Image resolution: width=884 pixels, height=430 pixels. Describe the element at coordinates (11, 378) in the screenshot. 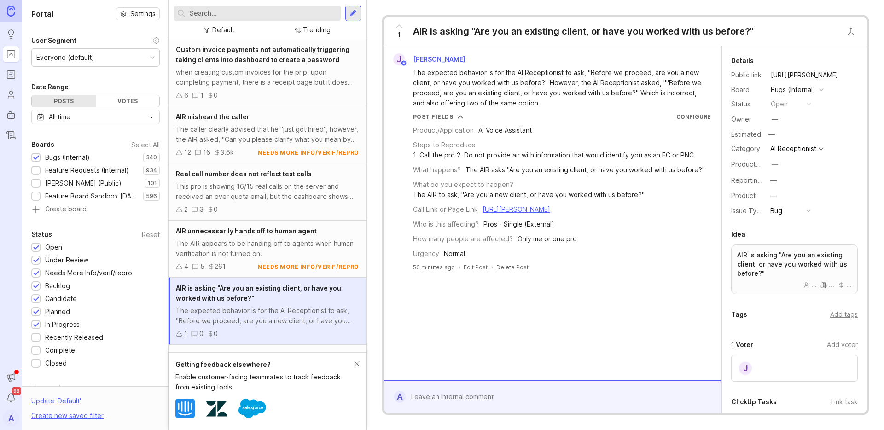

I see `button: Announcements` at that location.